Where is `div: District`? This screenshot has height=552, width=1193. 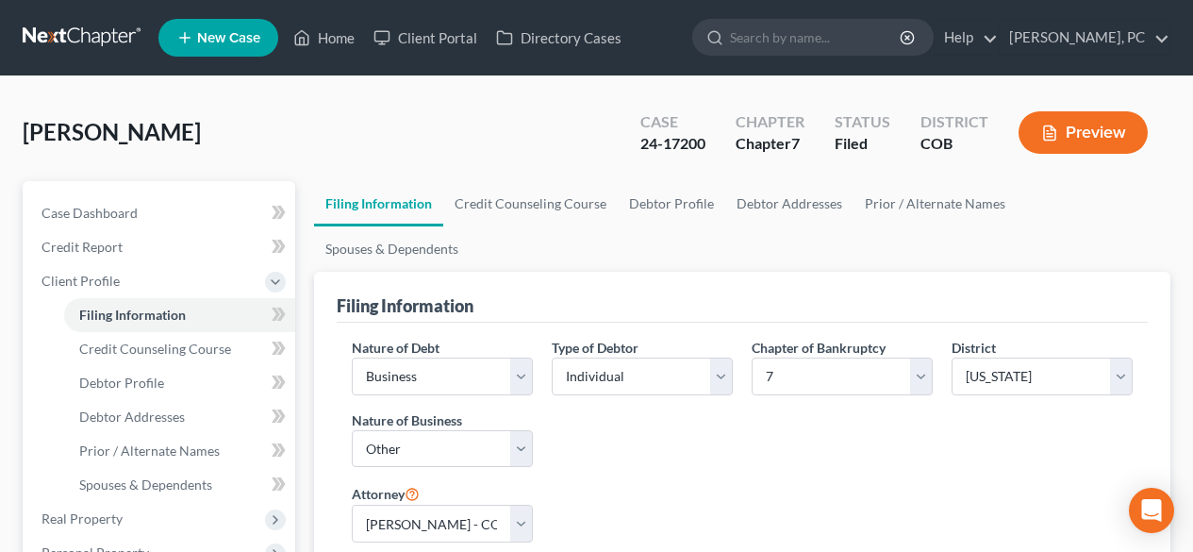 div: District is located at coordinates (954, 122).